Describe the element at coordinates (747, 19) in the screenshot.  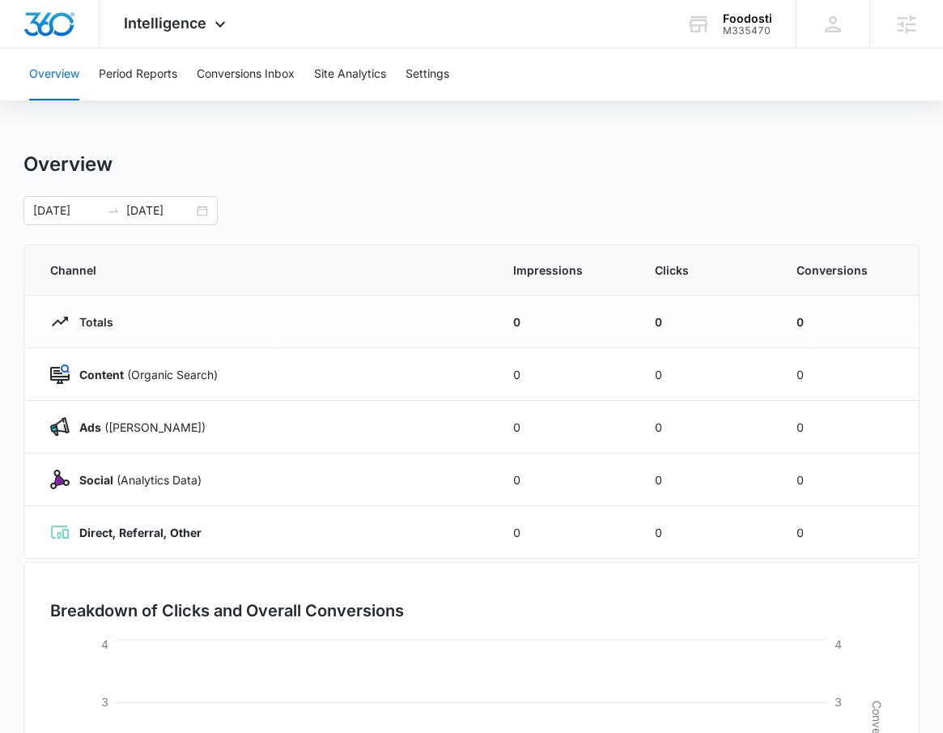
I see `div: account name` at that location.